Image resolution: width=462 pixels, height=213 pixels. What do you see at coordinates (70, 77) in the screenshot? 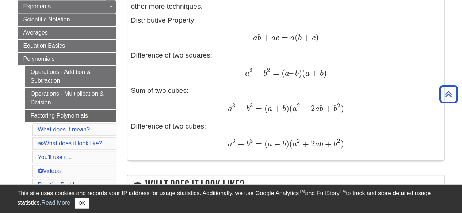
I see `a: Operations - Addition & Subtraction` at bounding box center [70, 77].